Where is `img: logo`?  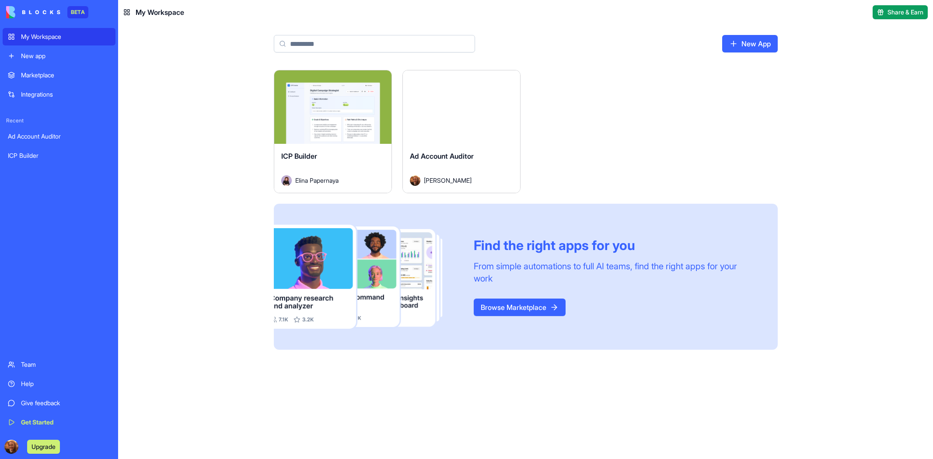 img: logo is located at coordinates (33, 12).